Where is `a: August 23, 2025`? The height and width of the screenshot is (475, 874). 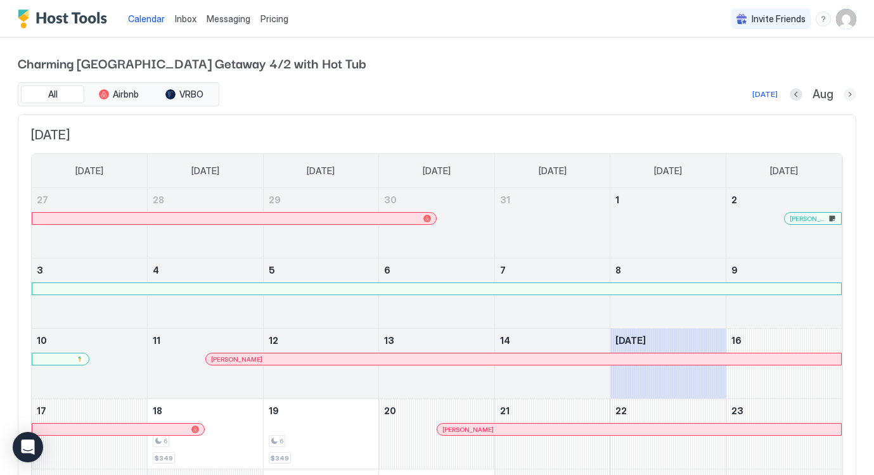
a: August 23, 2025 is located at coordinates (784, 411).